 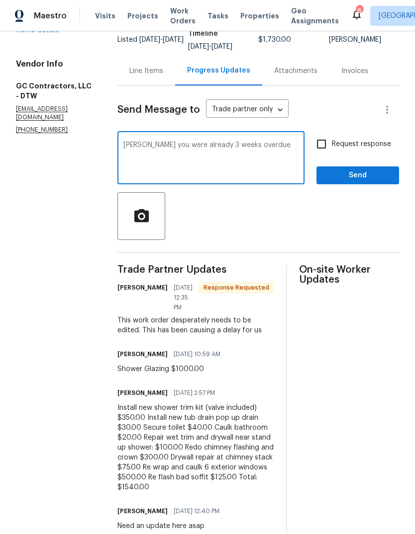 I want to click on span: On-site Worker Updates, so click(x=348, y=275).